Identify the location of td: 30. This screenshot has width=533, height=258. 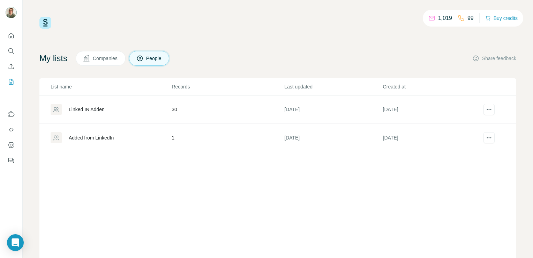
(228, 109).